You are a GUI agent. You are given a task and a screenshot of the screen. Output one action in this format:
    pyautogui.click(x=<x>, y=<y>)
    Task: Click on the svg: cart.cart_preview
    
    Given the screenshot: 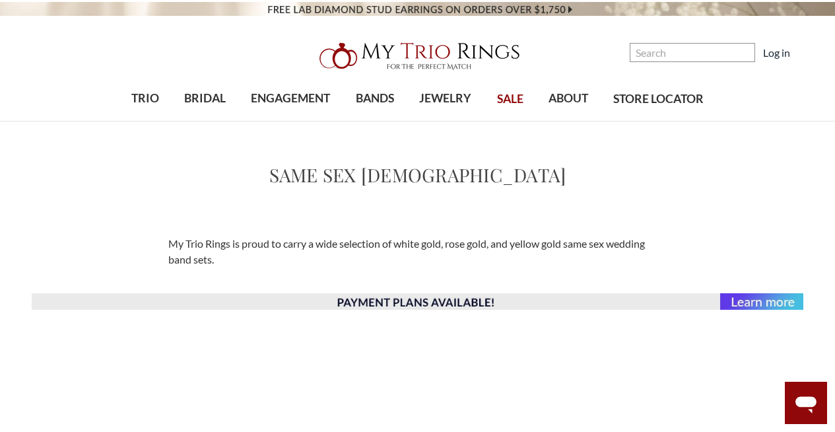 What is the action you would take?
    pyautogui.click(x=805, y=53)
    